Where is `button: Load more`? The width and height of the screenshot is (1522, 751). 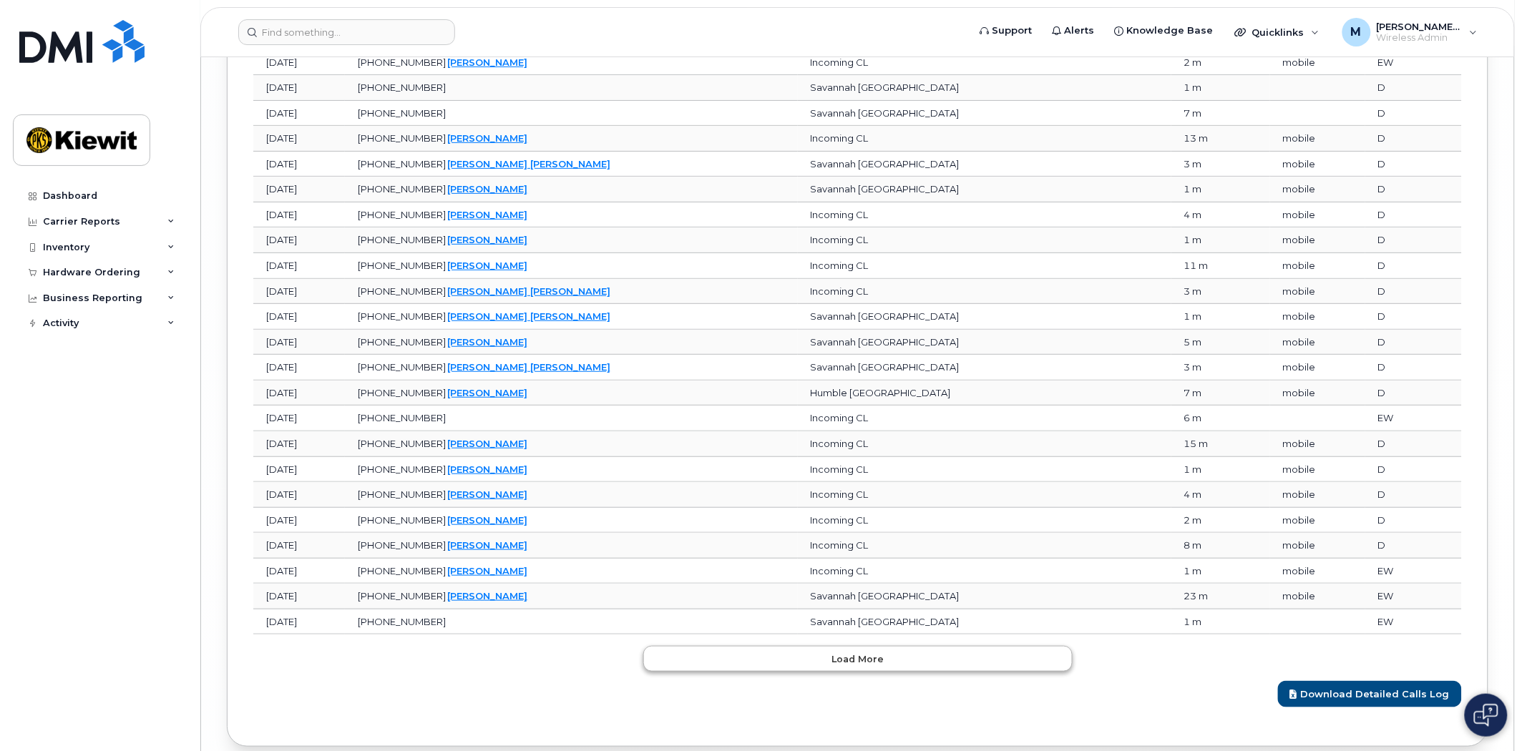 button: Load more is located at coordinates (858, 659).